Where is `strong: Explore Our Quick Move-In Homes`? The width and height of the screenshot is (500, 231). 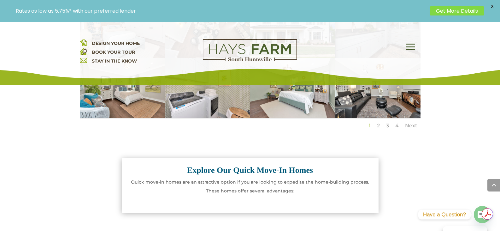
strong: Explore Our Quick Move-In Homes is located at coordinates (250, 170).